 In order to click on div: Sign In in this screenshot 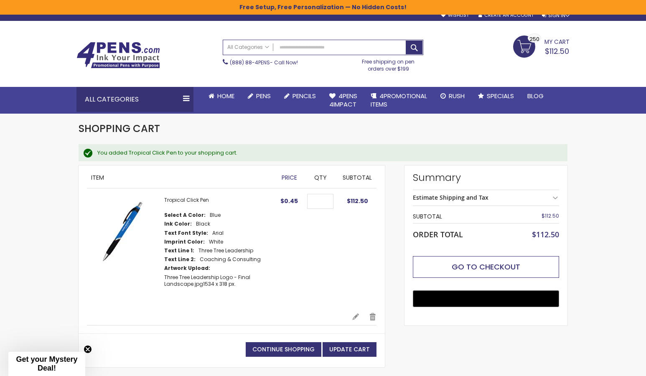, I will do `click(556, 15)`.